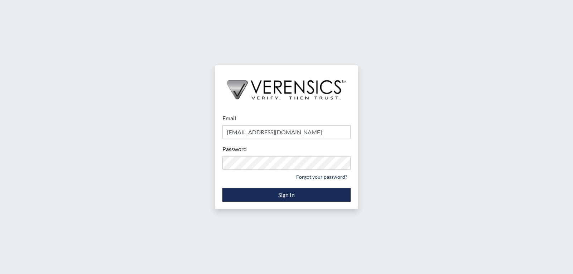  Describe the element at coordinates (322, 177) in the screenshot. I see `a: Forgot your password?` at that location.